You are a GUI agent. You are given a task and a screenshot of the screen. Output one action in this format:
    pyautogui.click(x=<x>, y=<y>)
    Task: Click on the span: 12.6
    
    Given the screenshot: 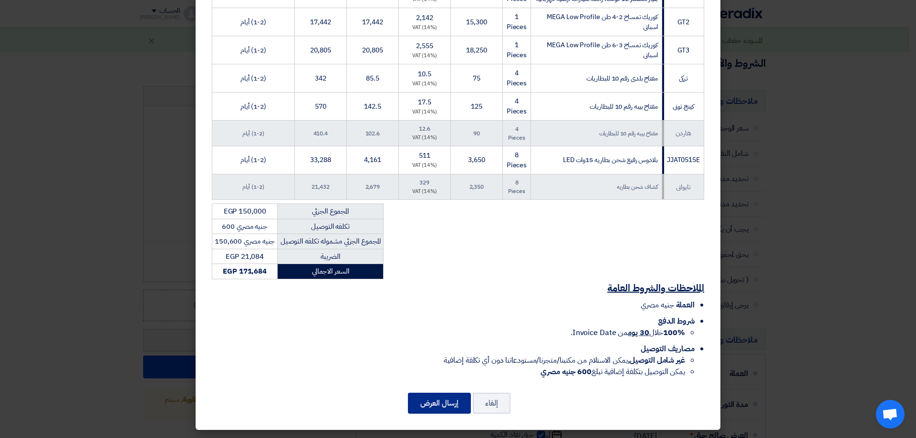 What is the action you would take?
    pyautogui.click(x=424, y=129)
    